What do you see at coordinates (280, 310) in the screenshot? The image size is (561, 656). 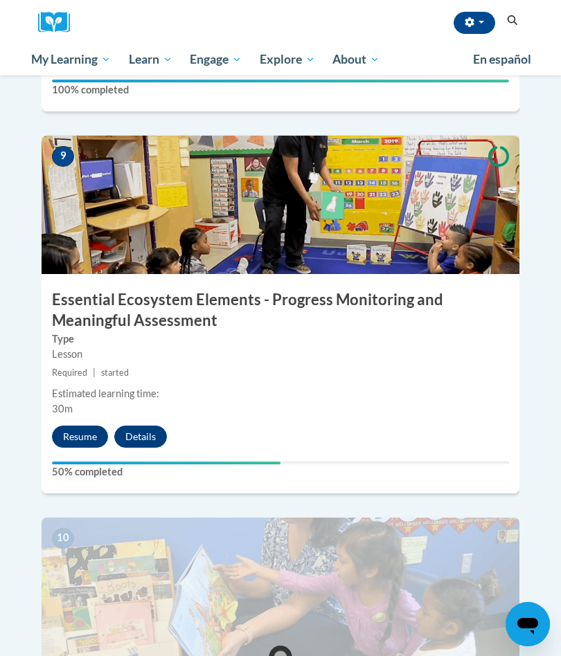 I see `h3: Essential Ecosystem Elements - Progress Monitoring and Meaningful Assessment` at bounding box center [280, 310].